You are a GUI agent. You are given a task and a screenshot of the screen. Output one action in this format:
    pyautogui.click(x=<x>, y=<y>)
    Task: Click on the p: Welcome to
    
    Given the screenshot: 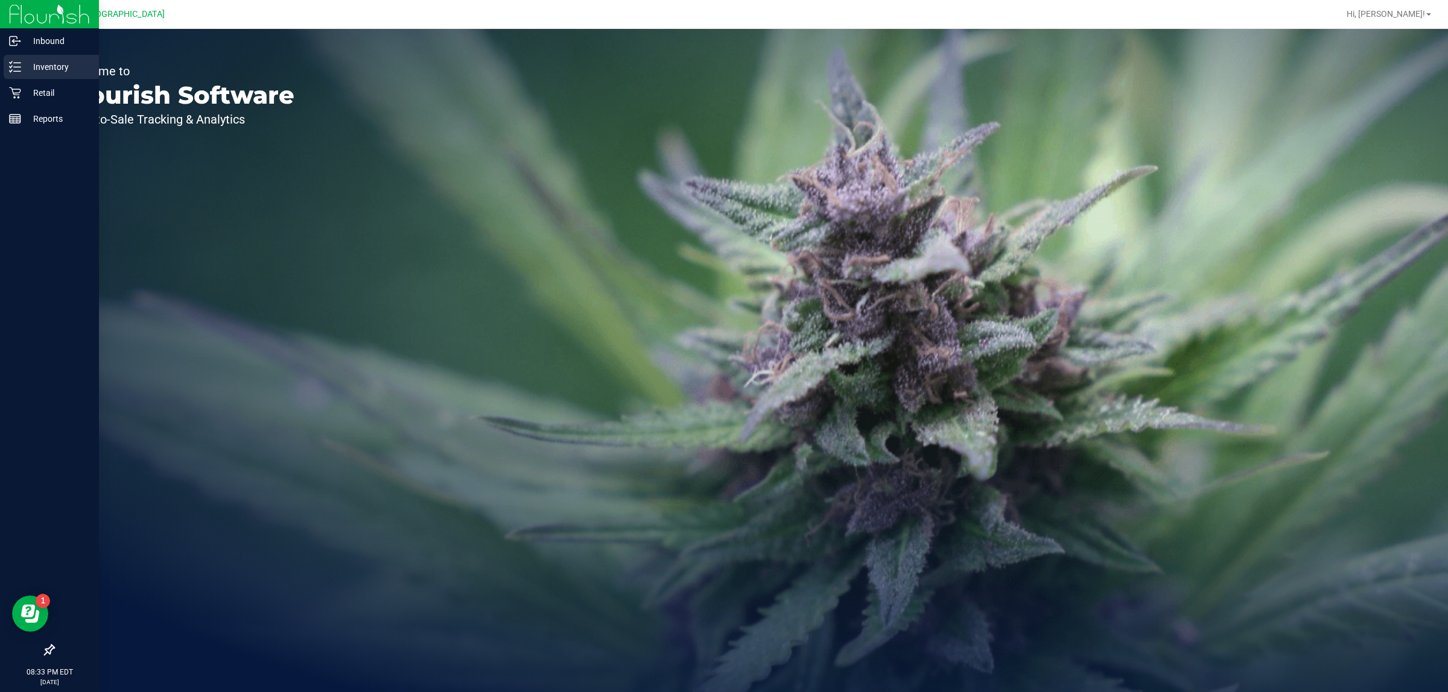 What is the action you would take?
    pyautogui.click(x=180, y=71)
    